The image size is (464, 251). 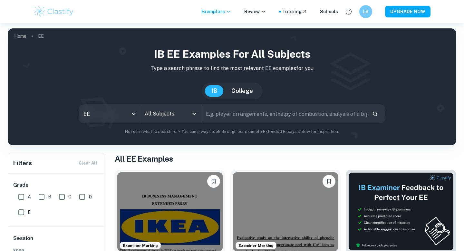 I want to click on p: Exemplars, so click(x=216, y=12).